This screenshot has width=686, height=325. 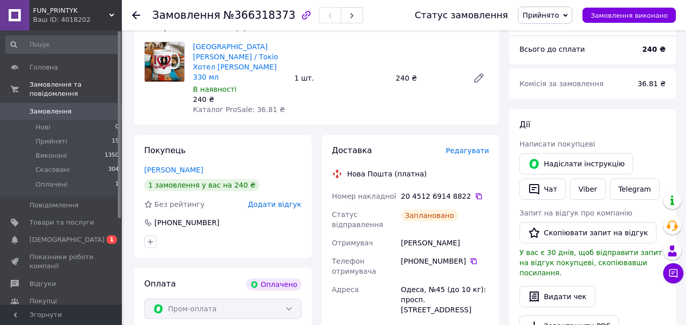 What do you see at coordinates (61, 223) in the screenshot?
I see `span: Товари та послуги` at bounding box center [61, 223].